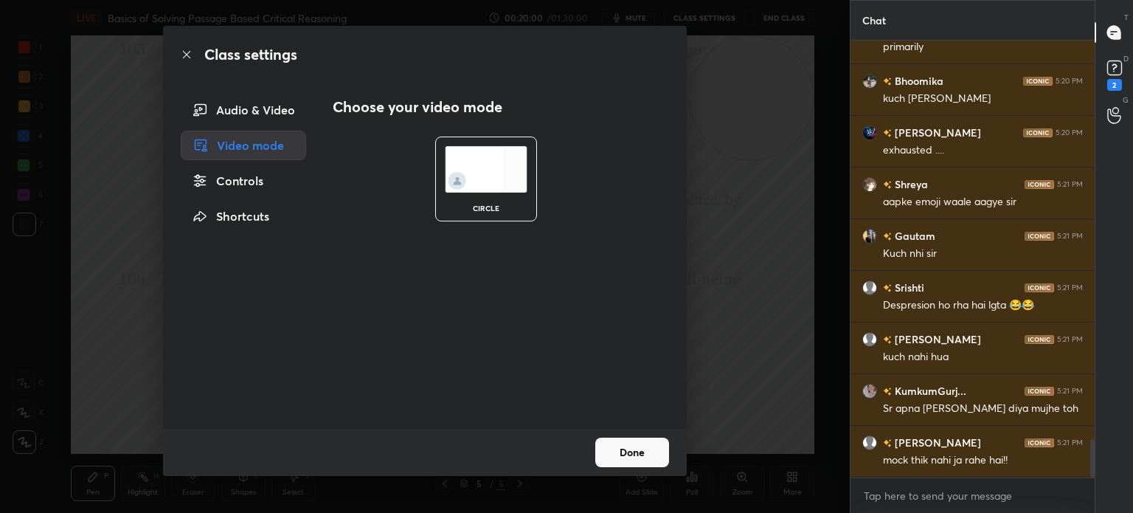 Image resolution: width=1133 pixels, height=513 pixels. I want to click on div: Controls, so click(243, 181).